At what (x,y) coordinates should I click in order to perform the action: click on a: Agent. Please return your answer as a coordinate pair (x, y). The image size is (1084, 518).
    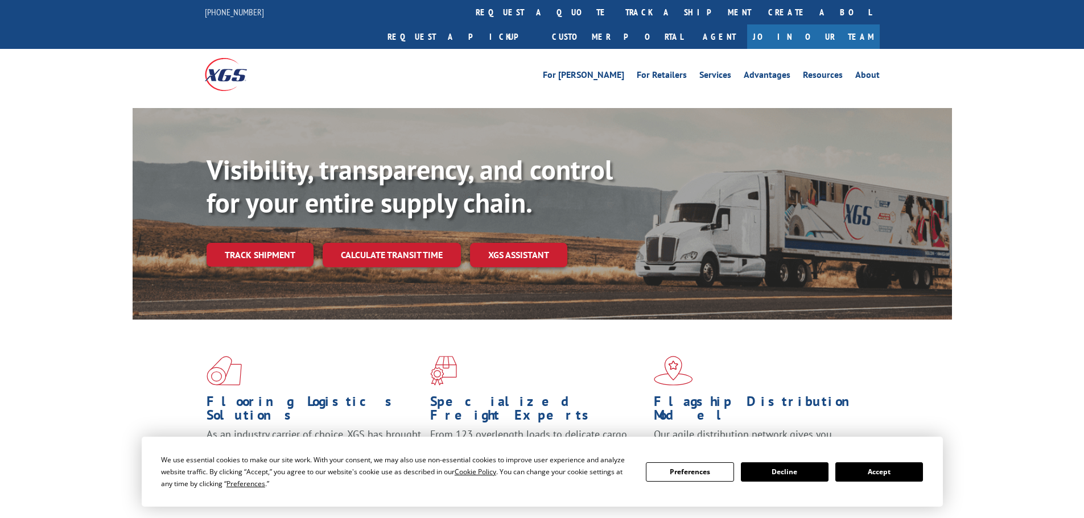
    Looking at the image, I should click on (719, 36).